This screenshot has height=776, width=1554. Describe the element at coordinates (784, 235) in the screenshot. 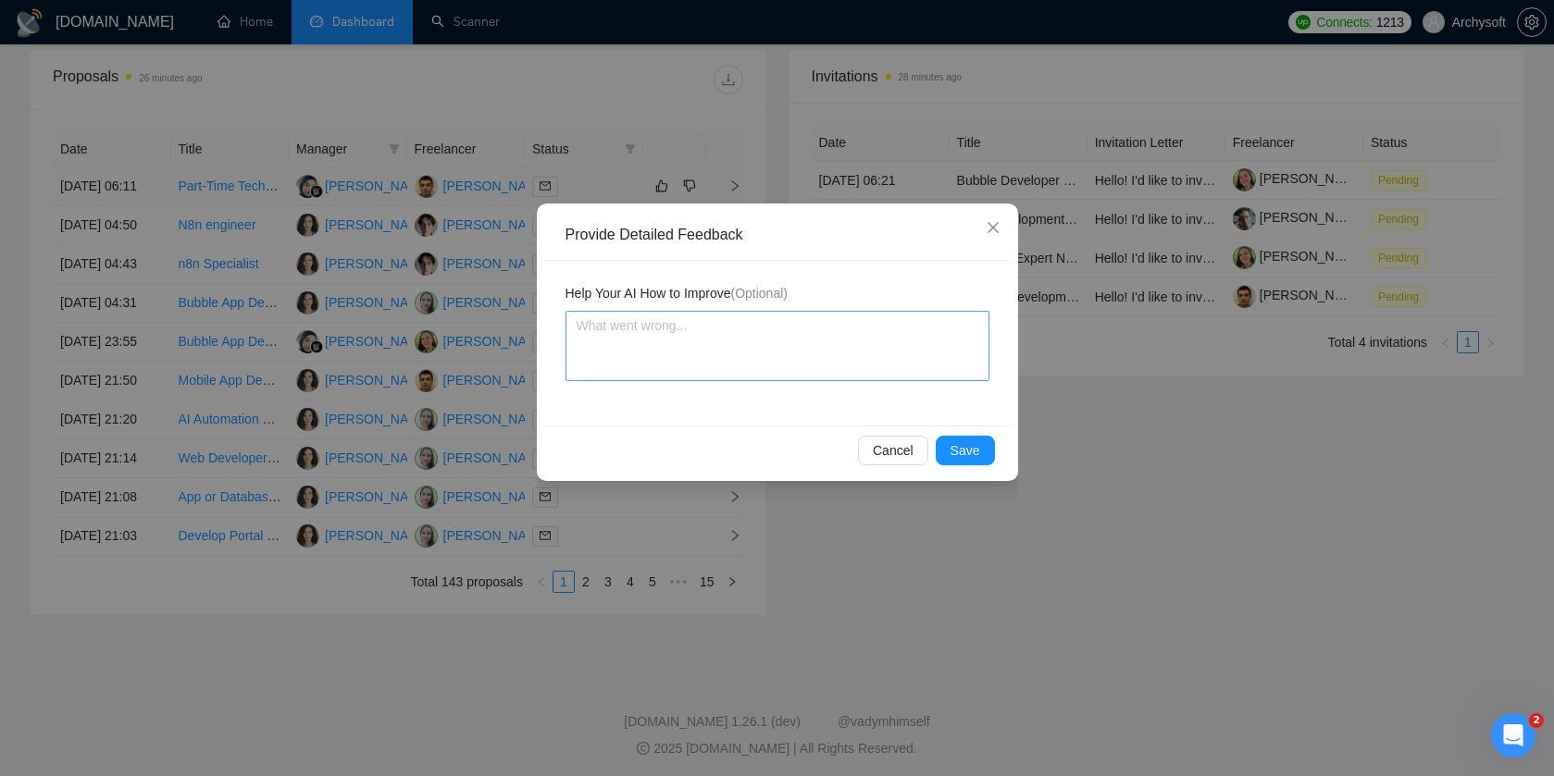

I see `div: Provide Detailed Feedback` at that location.